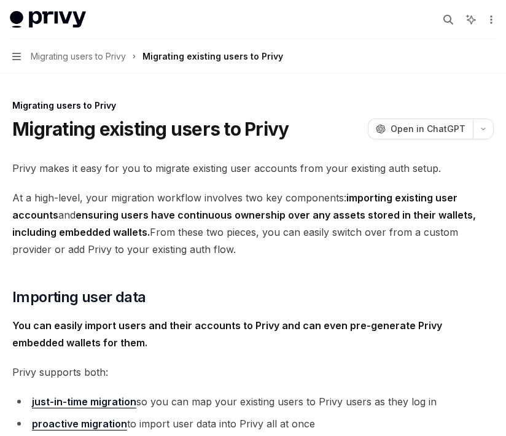  What do you see at coordinates (253, 424) in the screenshot?
I see `li: to import user data into Privy all at once` at bounding box center [253, 424].